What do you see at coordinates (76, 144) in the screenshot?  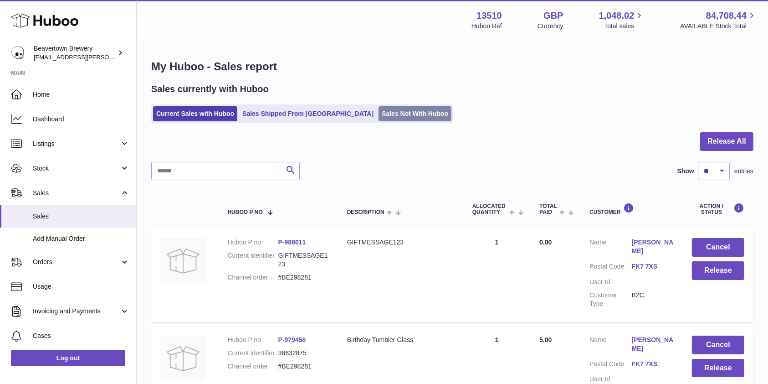 I see `span: Listings` at bounding box center [76, 144].